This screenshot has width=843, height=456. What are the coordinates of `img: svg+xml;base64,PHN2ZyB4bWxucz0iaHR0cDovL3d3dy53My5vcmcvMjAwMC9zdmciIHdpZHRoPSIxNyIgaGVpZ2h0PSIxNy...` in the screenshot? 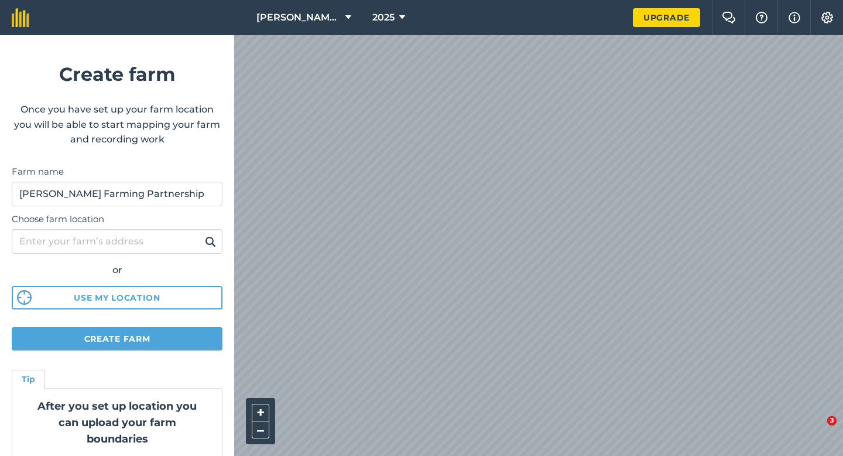 It's located at (795, 18).